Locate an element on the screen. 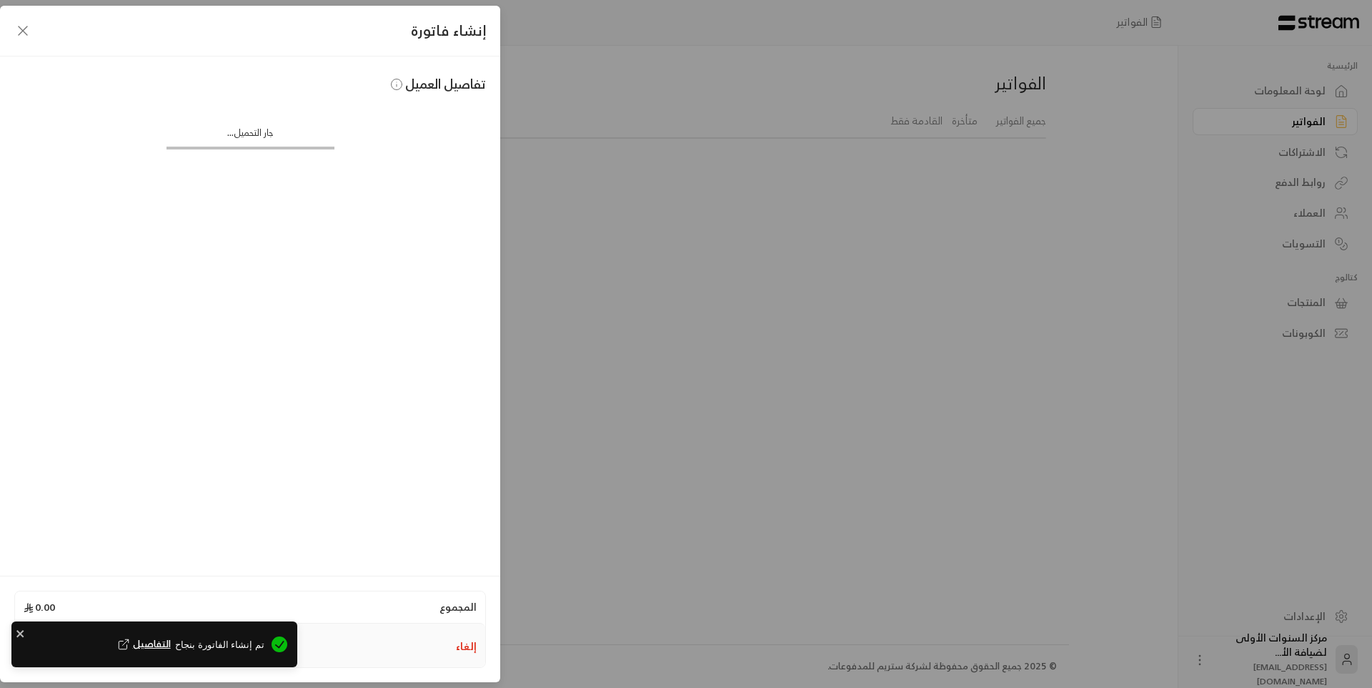 Image resolution: width=1372 pixels, height=688 pixels. span: تفاصيل العميل is located at coordinates (437, 84).